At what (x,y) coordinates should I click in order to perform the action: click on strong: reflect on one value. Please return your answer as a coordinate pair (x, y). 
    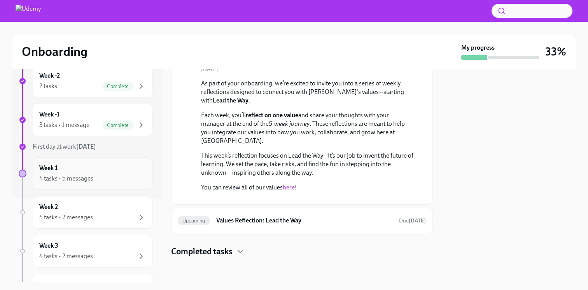
    Looking at the image, I should click on (272, 115).